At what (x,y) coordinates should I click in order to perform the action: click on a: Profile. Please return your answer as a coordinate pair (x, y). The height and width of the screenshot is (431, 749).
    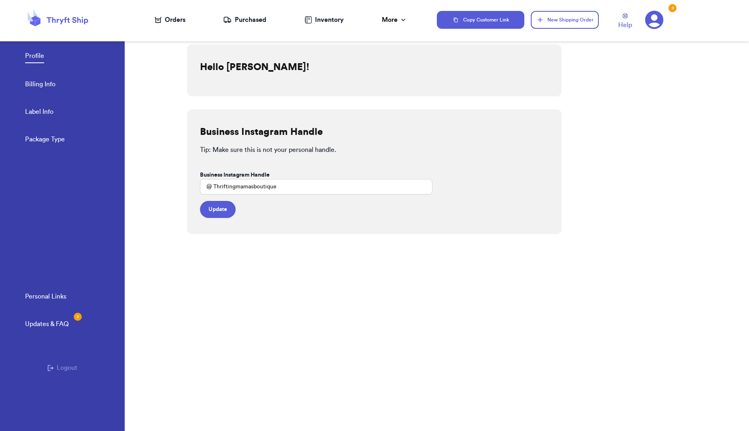
    Looking at the image, I should click on (34, 57).